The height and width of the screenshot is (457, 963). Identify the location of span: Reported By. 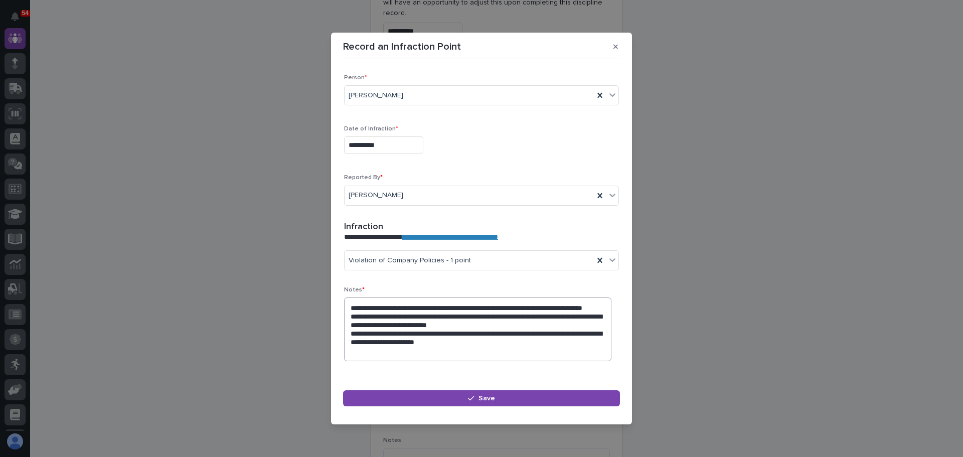
(363, 178).